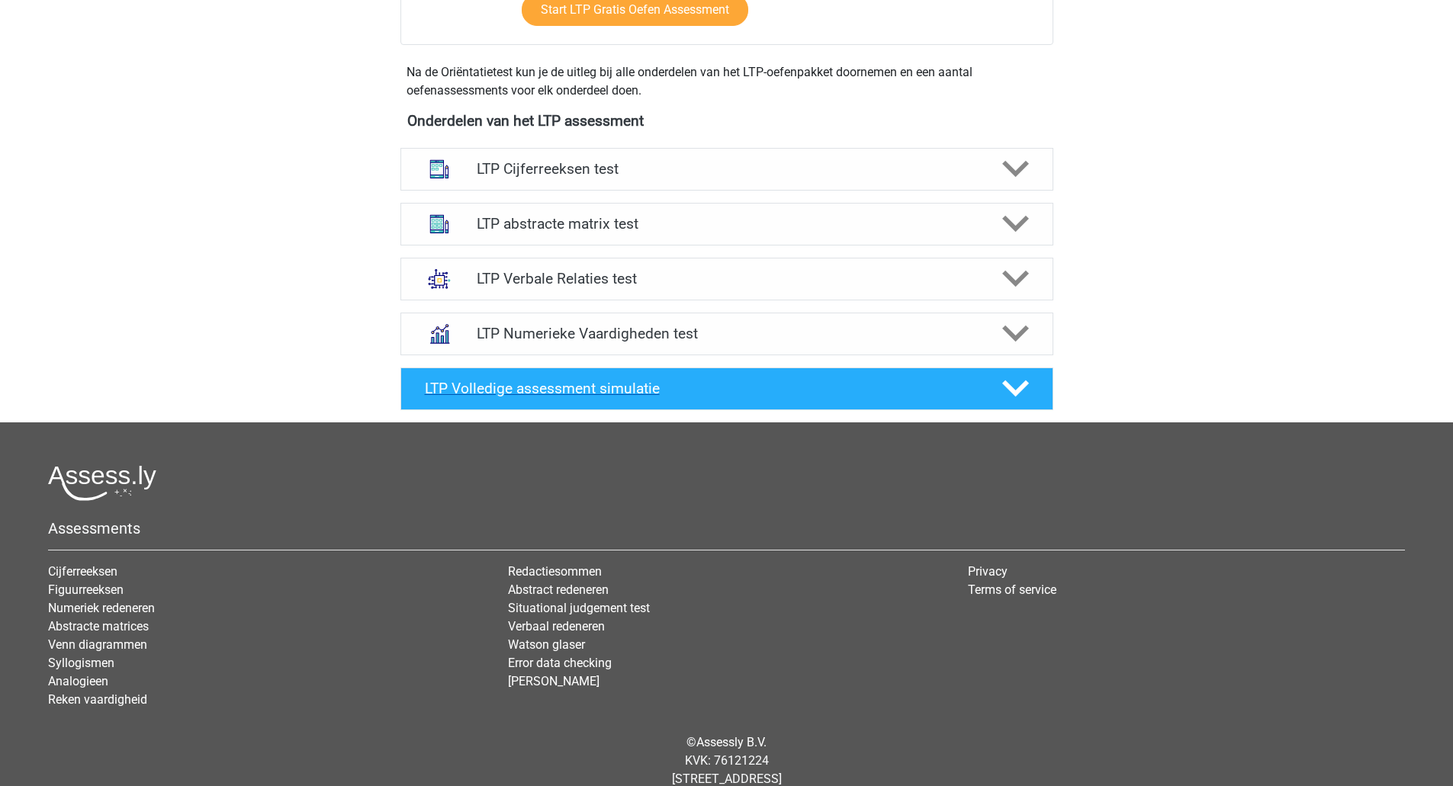 This screenshot has height=786, width=1453. What do you see at coordinates (701, 388) in the screenshot?
I see `h4: LTP Volledige assessment simulatie` at bounding box center [701, 388].